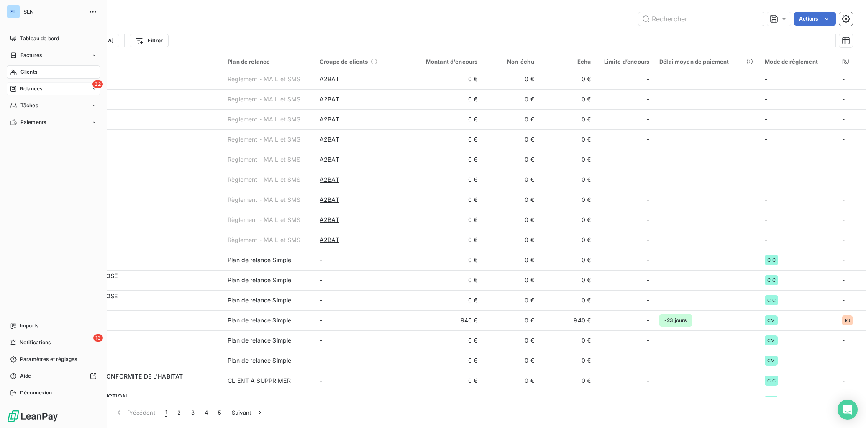 The height and width of the screenshot is (428, 866). Describe the element at coordinates (138, 344) in the screenshot. I see `span: 896` at that location.